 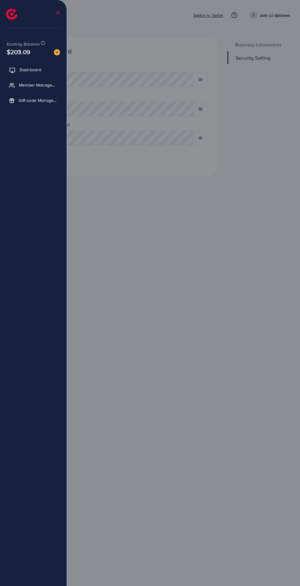 What do you see at coordinates (12, 14) in the screenshot?
I see `img: logo` at bounding box center [12, 14].